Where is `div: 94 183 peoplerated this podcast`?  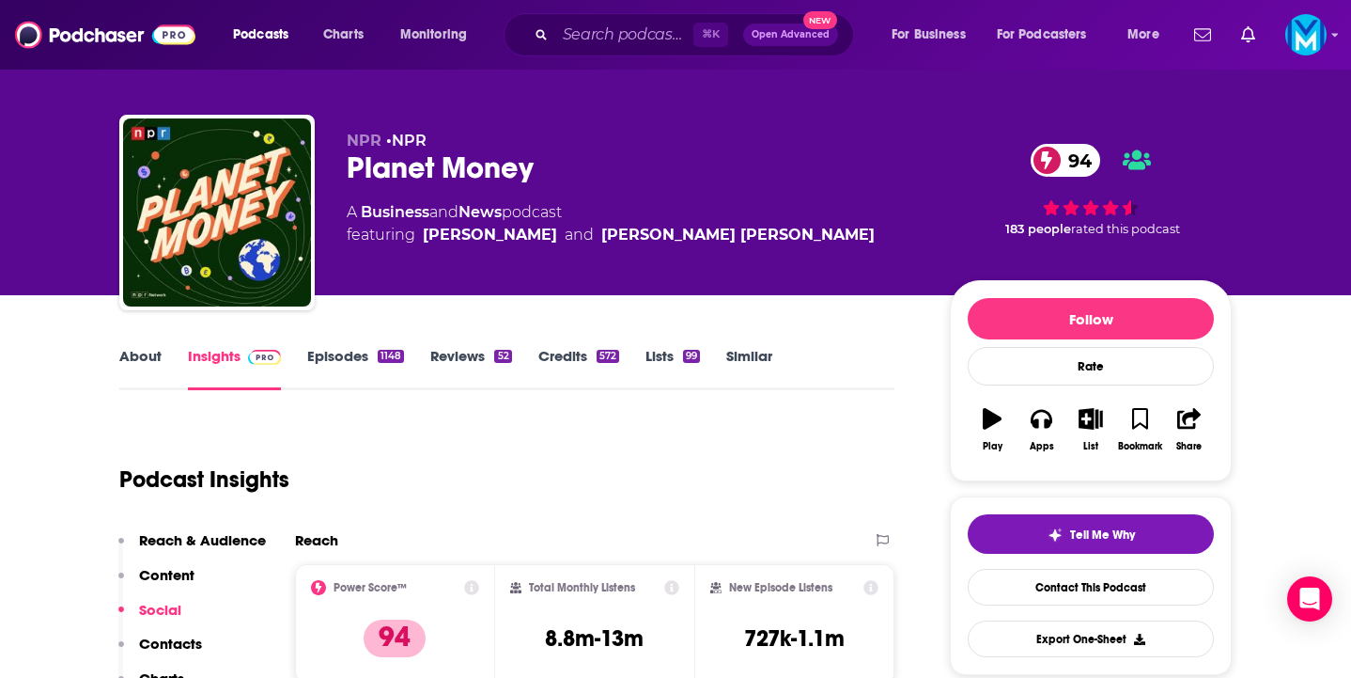 div: 94 183 peoplerated this podcast is located at coordinates (1091, 190).